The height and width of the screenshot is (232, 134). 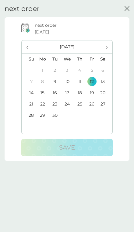 I want to click on td: 19, so click(x=92, y=92).